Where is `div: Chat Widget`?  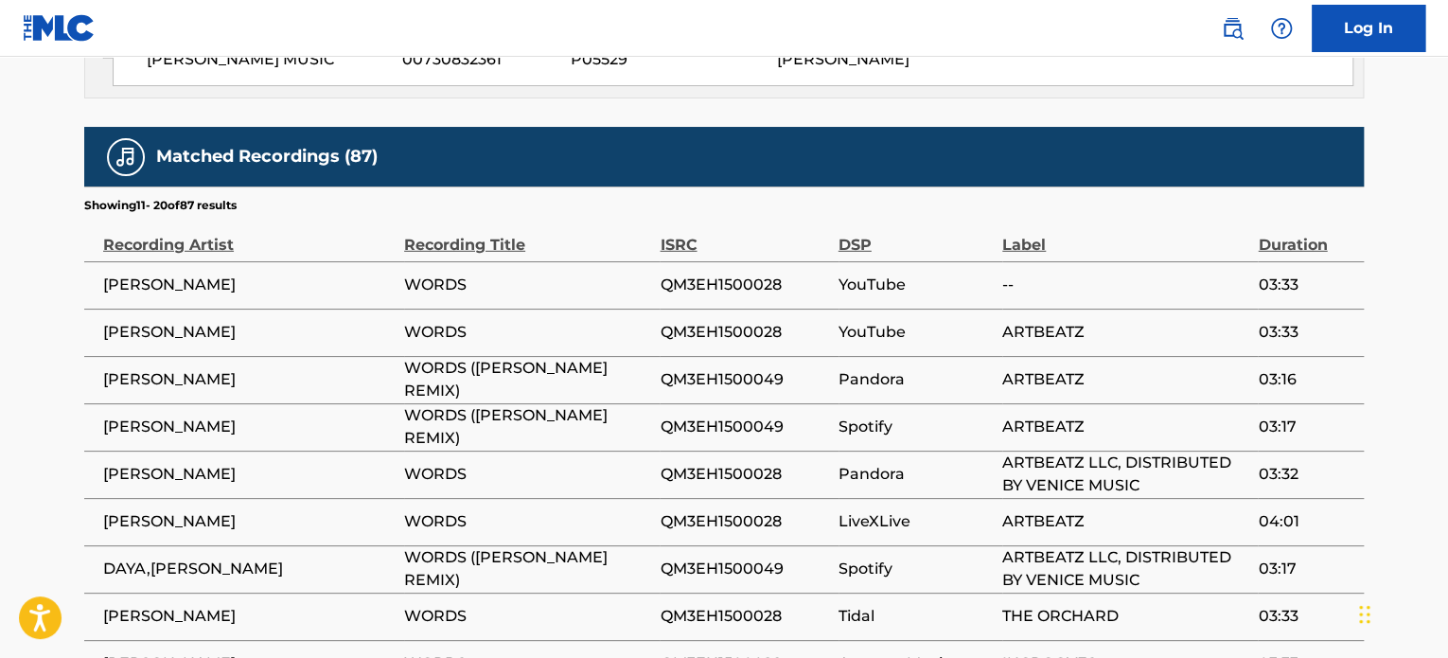
div: Chat Widget is located at coordinates (1401, 613).